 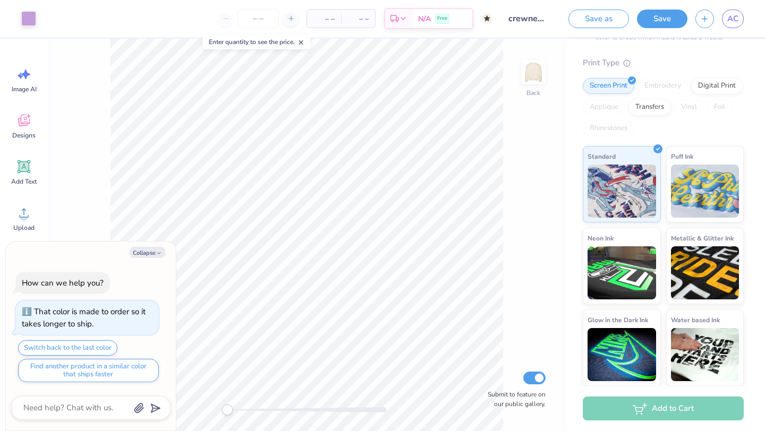 What do you see at coordinates (705, 191) in the screenshot?
I see `img: Puff Ink` at bounding box center [705, 191].